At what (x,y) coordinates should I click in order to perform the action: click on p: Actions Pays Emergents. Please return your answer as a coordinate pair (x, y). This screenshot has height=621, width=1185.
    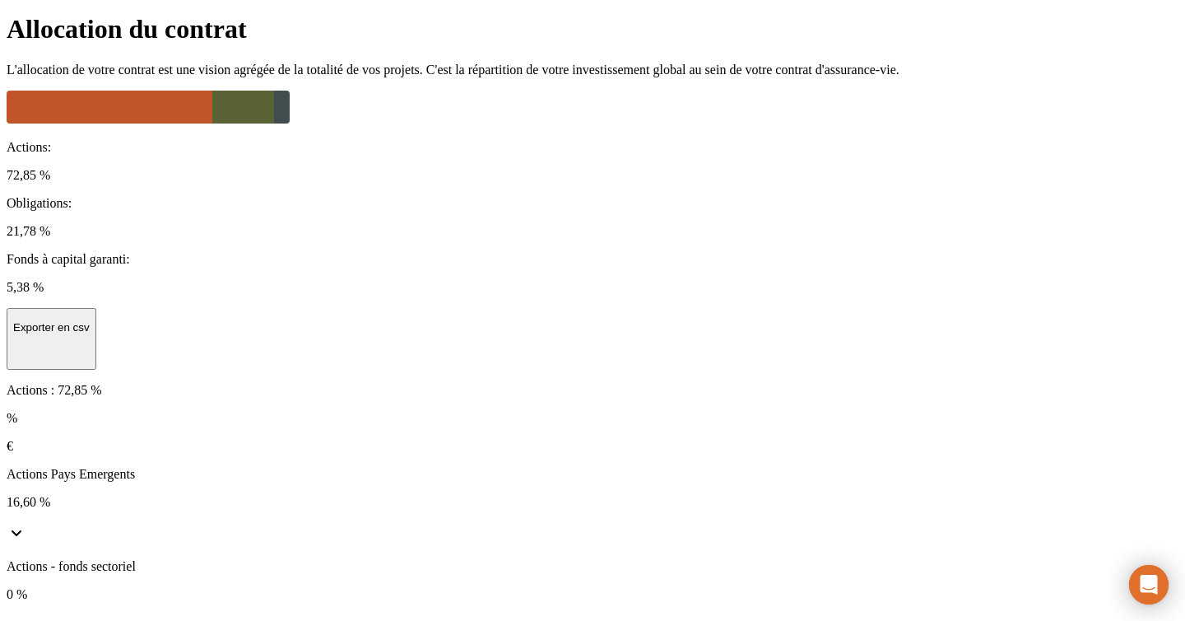
    Looking at the image, I should click on (593, 474).